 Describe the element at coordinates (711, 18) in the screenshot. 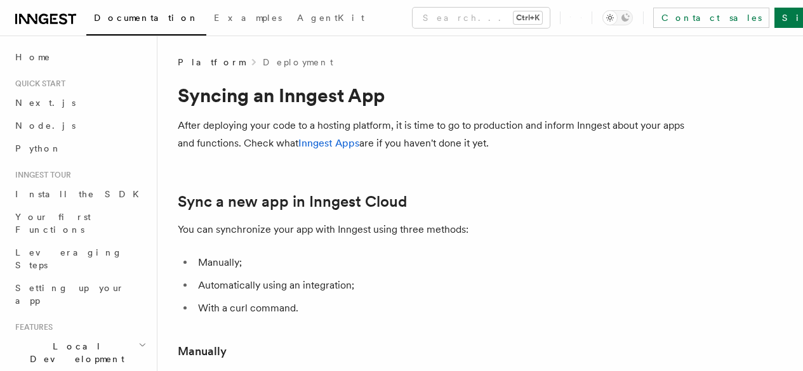

I see `a: Contact sales` at that location.